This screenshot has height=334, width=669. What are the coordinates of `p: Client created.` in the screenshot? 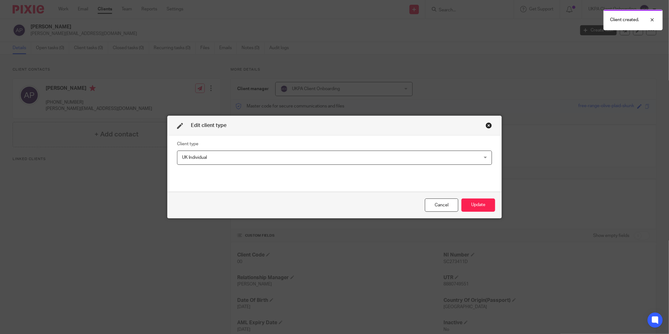 It's located at (625, 20).